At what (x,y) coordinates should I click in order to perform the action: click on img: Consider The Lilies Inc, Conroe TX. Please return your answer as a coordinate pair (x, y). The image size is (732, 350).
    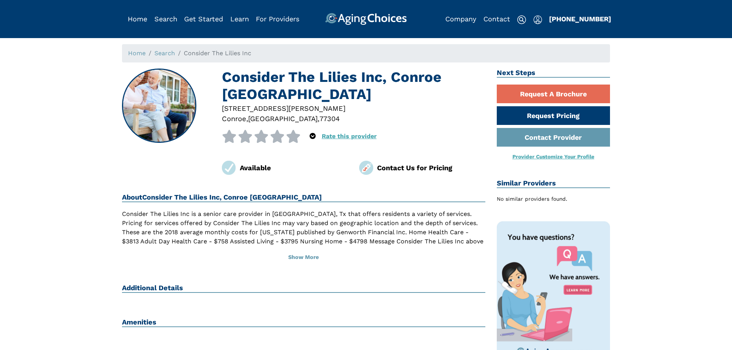
    Looking at the image, I should click on (159, 106).